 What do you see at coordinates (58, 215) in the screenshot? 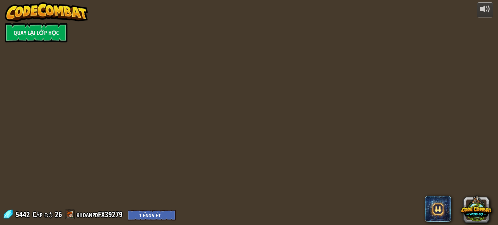
I see `span: 26` at bounding box center [58, 215].